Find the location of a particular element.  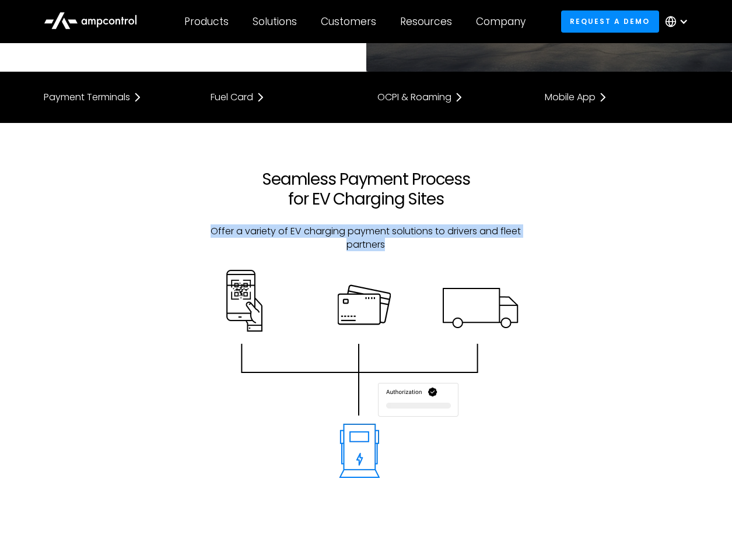

div: Payment Terminals is located at coordinates (87, 97).